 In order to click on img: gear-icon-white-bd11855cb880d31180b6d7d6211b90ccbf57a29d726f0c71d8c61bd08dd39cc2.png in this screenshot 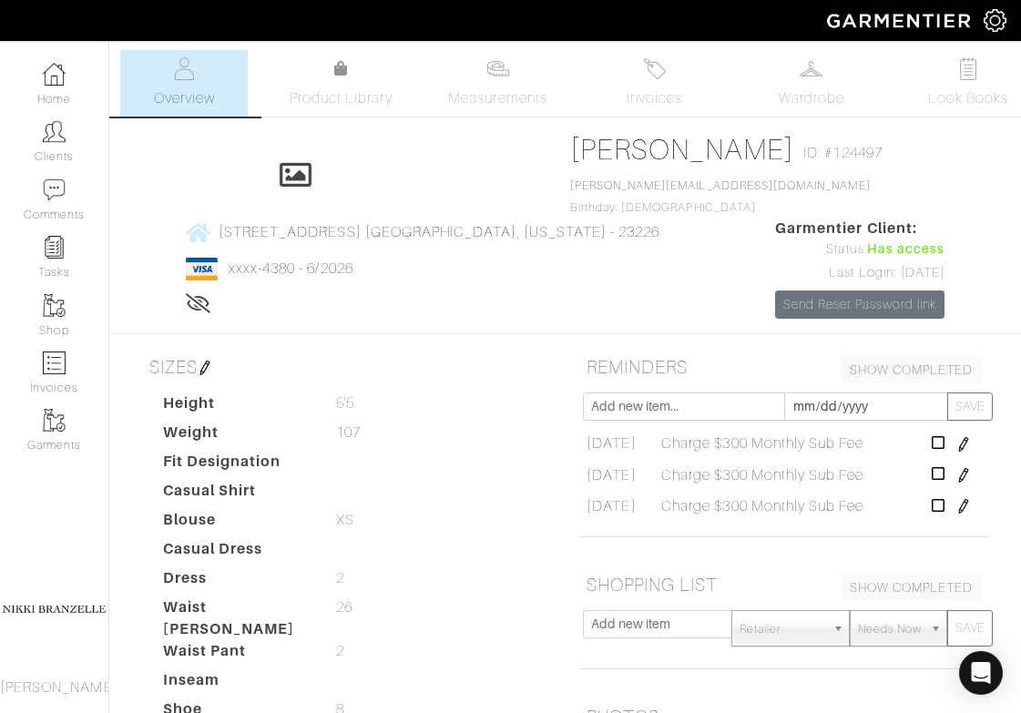, I will do `click(995, 20)`.